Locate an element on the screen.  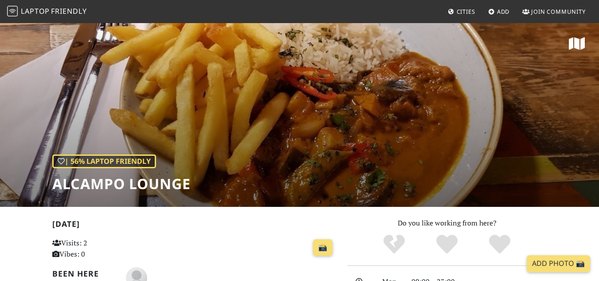
p: Visits: 2 Vibes: 0 is located at coordinates (96, 248).